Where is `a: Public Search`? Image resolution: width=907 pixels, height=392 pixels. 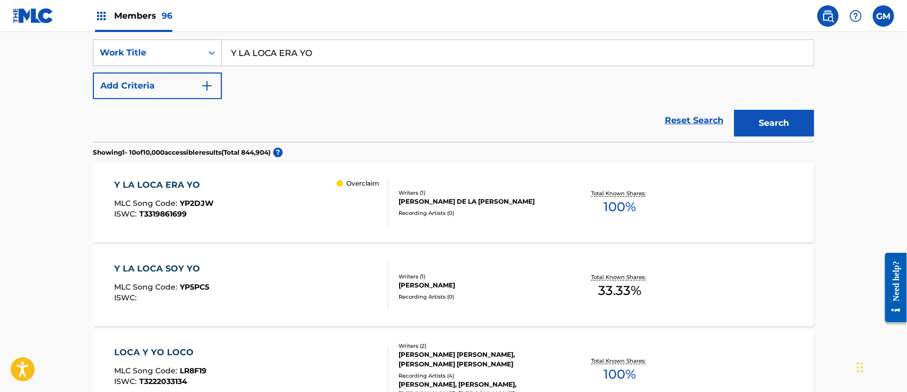 a: Public Search is located at coordinates (828, 16).